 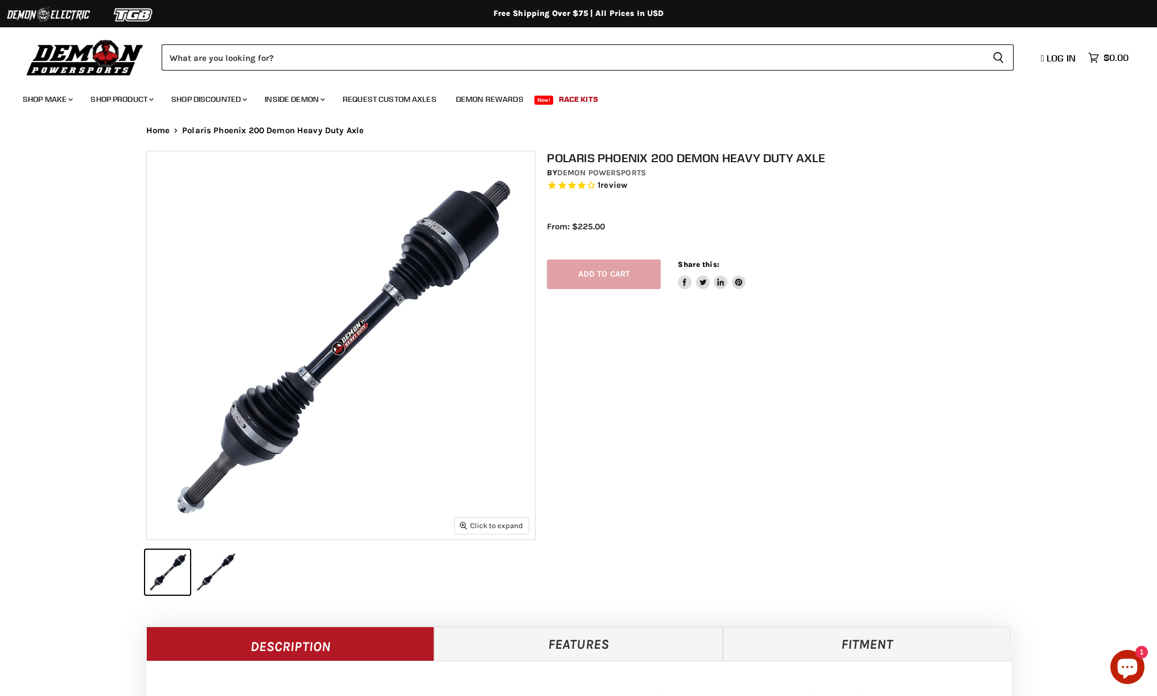 What do you see at coordinates (614, 185) in the screenshot?
I see `span: review` at bounding box center [614, 185].